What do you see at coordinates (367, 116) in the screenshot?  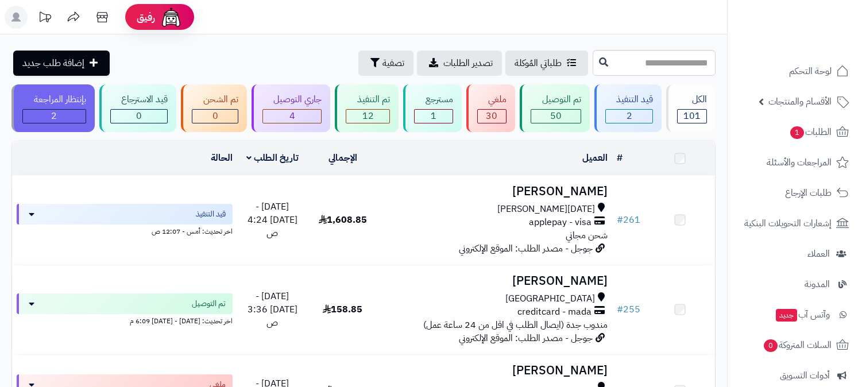 I see `div: 12` at bounding box center [367, 116].